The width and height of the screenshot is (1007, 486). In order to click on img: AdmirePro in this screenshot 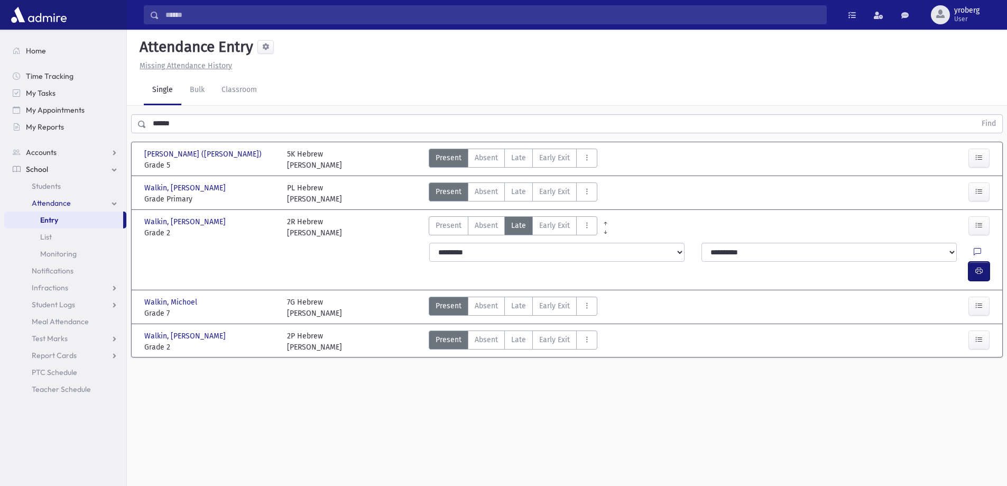, I will do `click(39, 15)`.